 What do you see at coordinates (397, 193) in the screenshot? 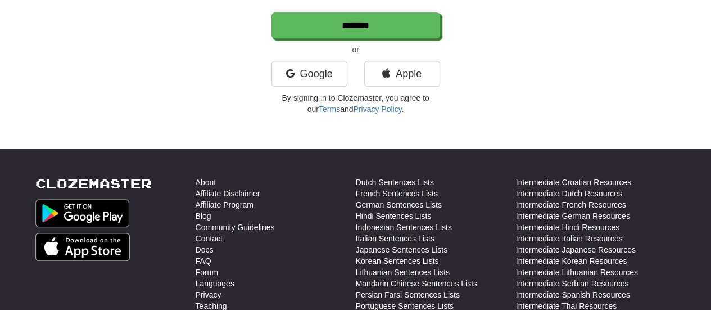
I see `a: French Sentences Lists` at bounding box center [397, 193].